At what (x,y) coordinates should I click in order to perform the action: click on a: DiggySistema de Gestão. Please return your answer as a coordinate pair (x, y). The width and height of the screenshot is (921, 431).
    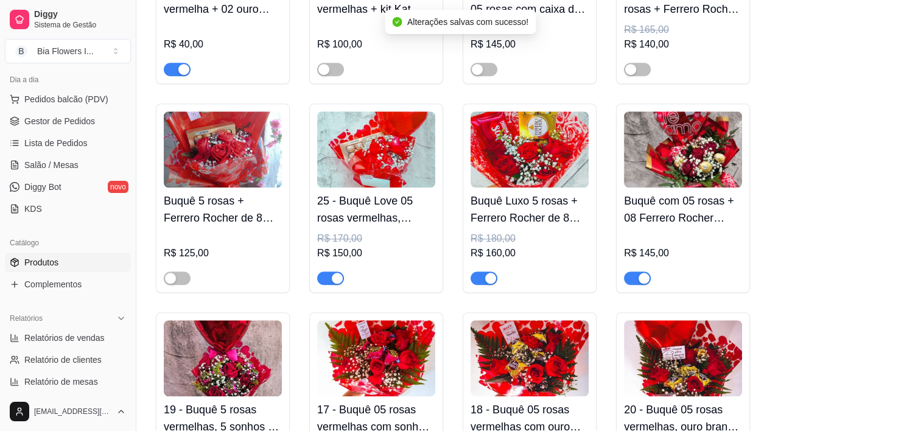
    Looking at the image, I should click on (68, 19).